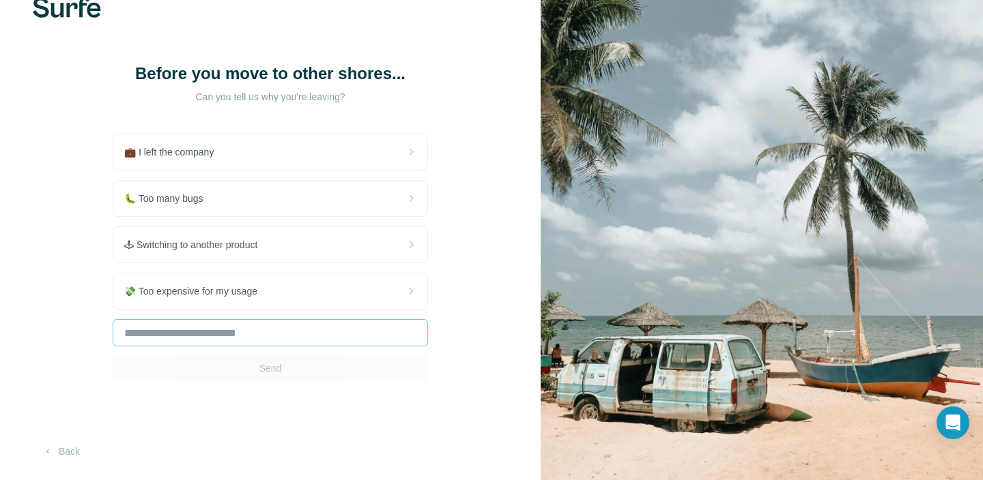  What do you see at coordinates (270, 74) in the screenshot?
I see `h1: Before you move to other shores...` at bounding box center [270, 74].